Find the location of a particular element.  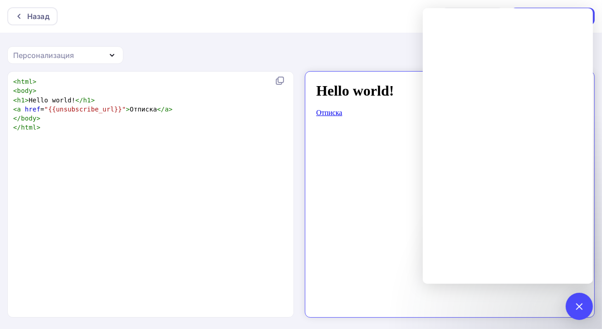

span: Hello world! is located at coordinates (54, 100).